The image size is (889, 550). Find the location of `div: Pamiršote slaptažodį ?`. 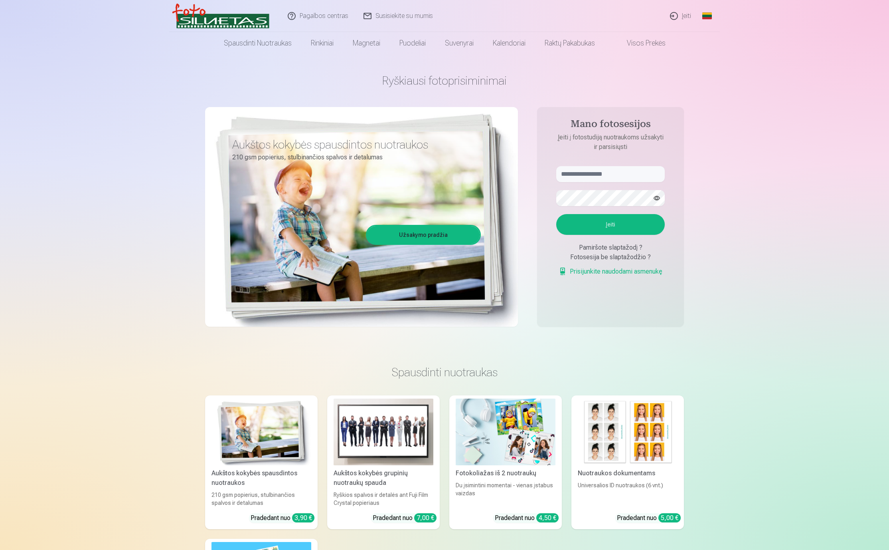

div: Pamiršote slaptažodį ? is located at coordinates (611, 247).